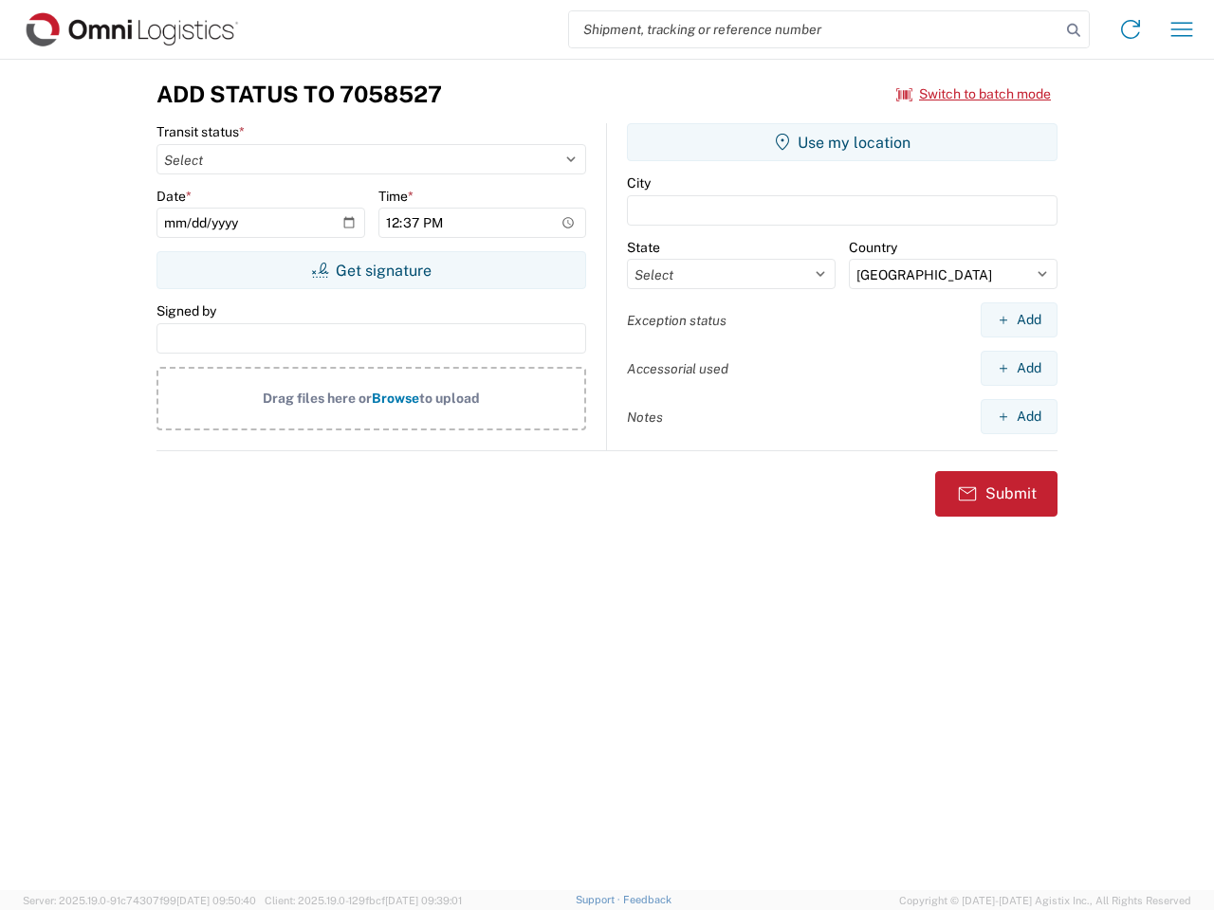 This screenshot has height=910, width=1214. What do you see at coordinates (599, 900) in the screenshot?
I see `a: Support` at bounding box center [599, 900].